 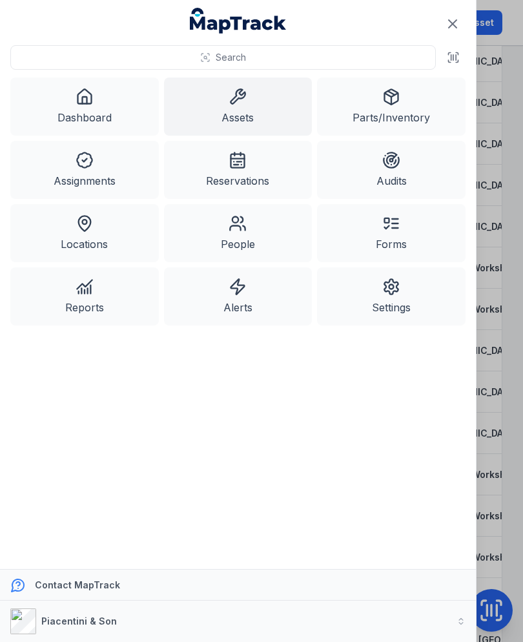 I want to click on a: Dashboard, so click(x=85, y=107).